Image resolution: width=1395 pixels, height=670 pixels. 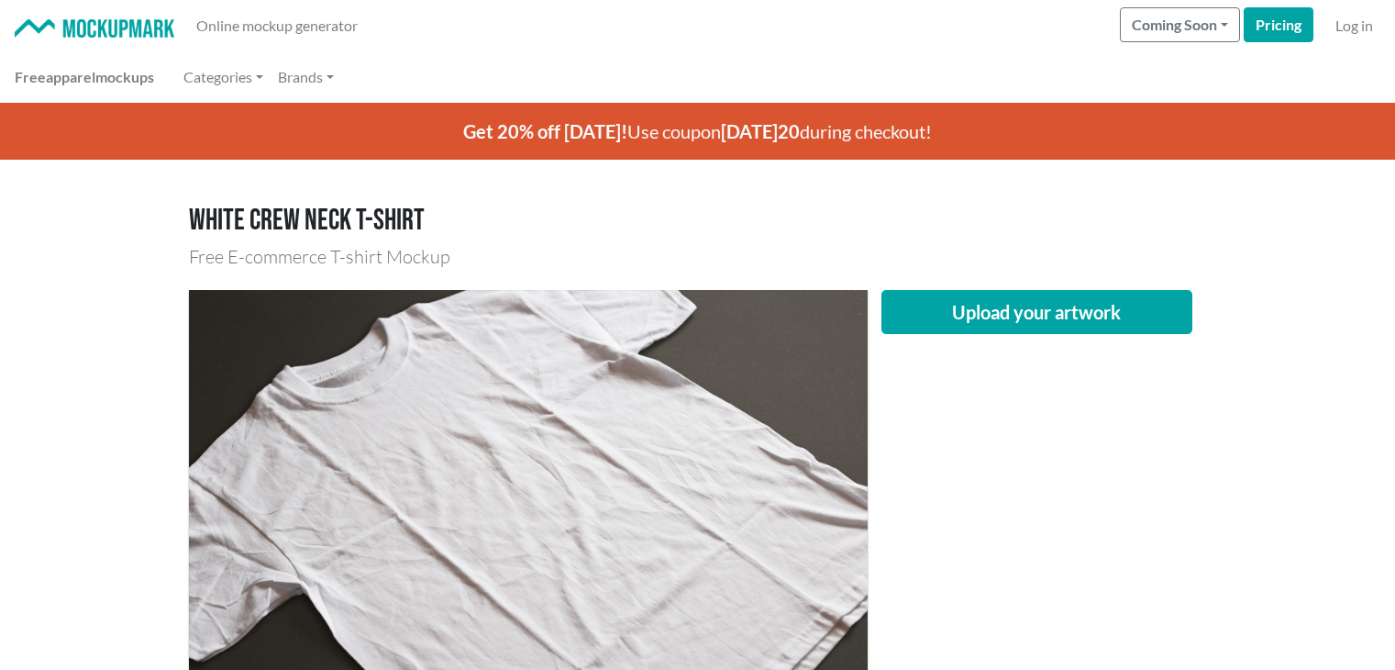 What do you see at coordinates (698, 131) in the screenshot?
I see `p: Use coupon during checkout!` at bounding box center [698, 131].